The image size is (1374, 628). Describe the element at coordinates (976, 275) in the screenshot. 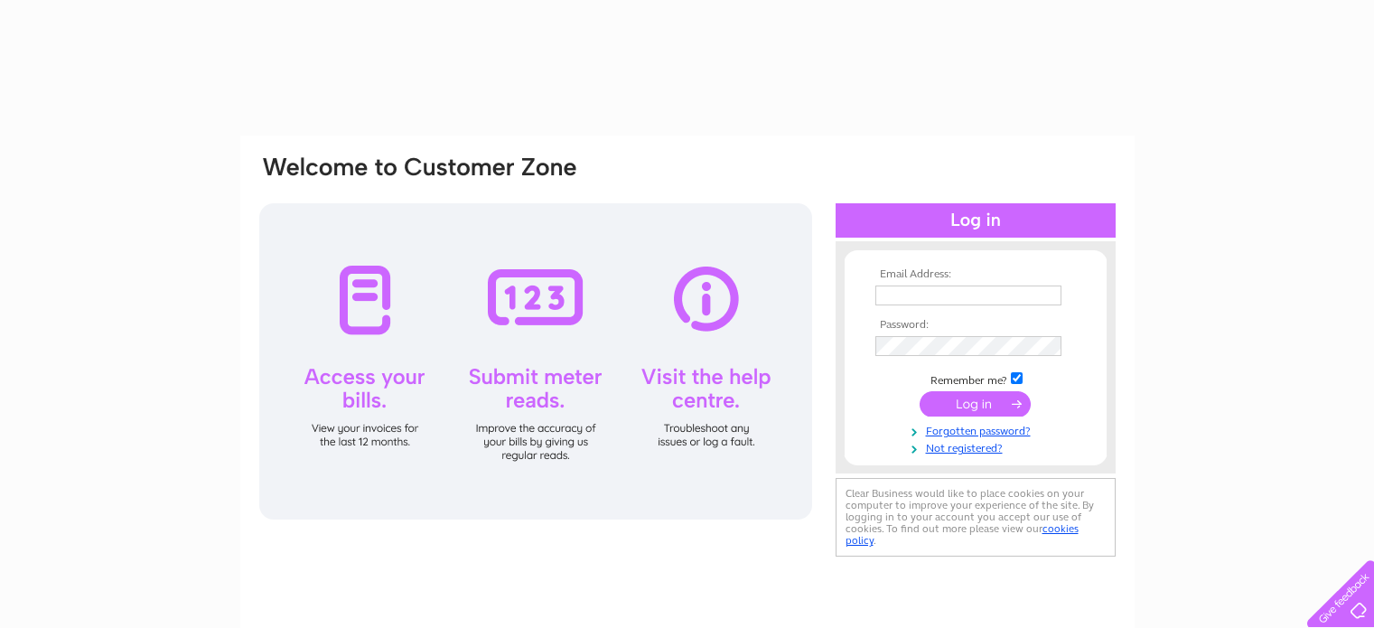

I see `th: Email Address:` at that location.